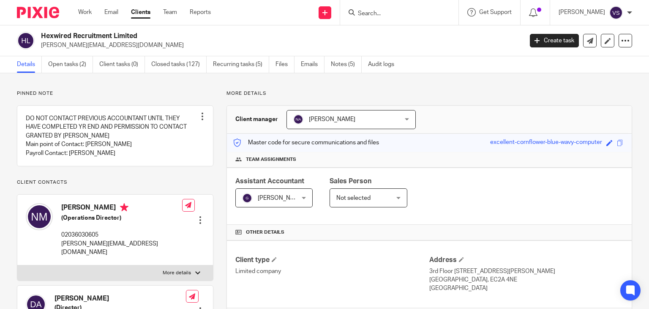 This screenshot has height=309, width=649. I want to click on span: Other details, so click(265, 232).